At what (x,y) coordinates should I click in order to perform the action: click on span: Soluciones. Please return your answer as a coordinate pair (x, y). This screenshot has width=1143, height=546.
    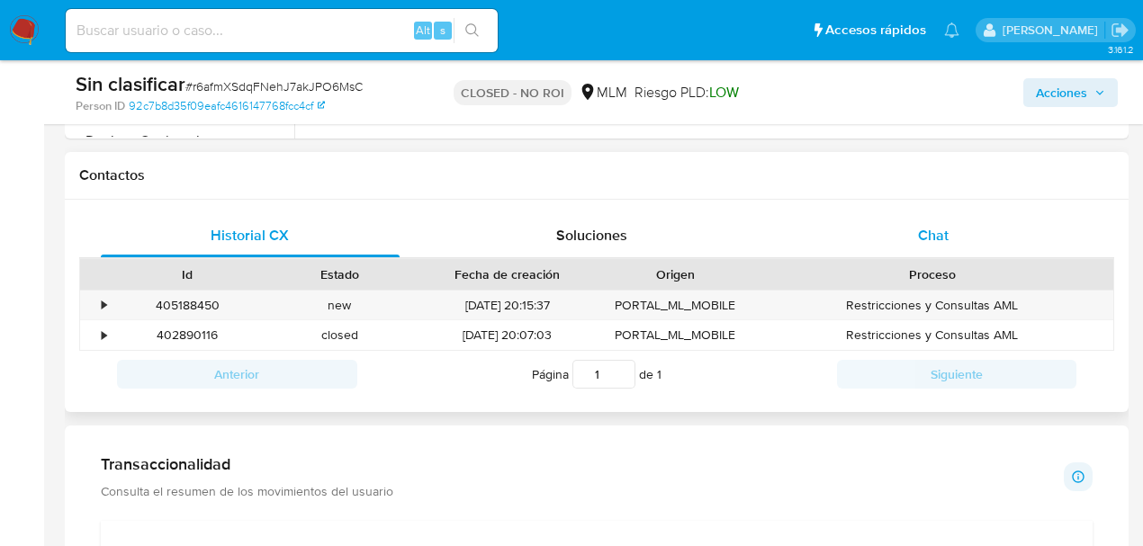
    Looking at the image, I should click on (592, 235).